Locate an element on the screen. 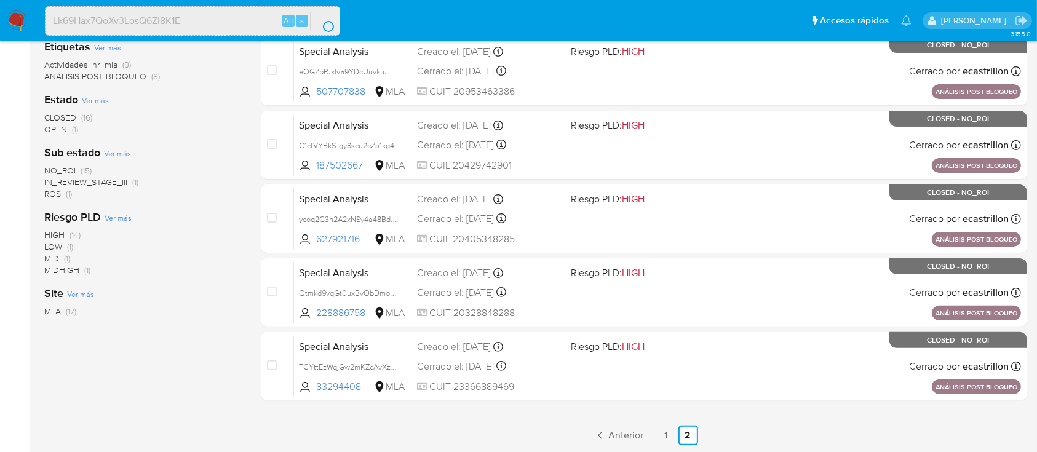 The width and height of the screenshot is (1037, 452). a: Salir is located at coordinates (1021, 20).